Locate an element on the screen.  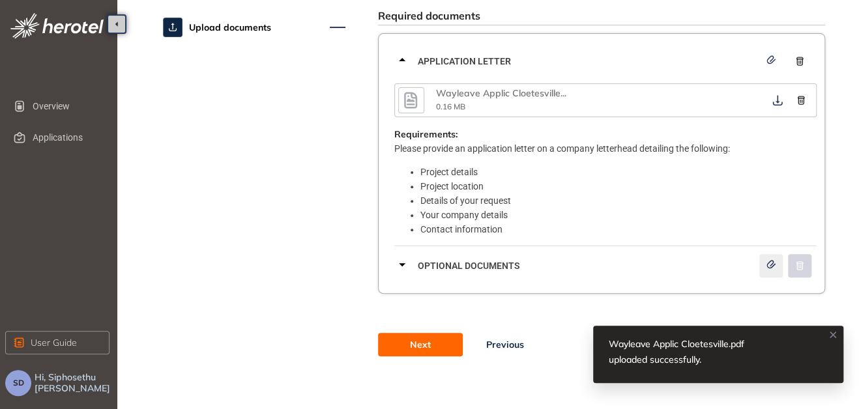
span: SD is located at coordinates (18, 383).